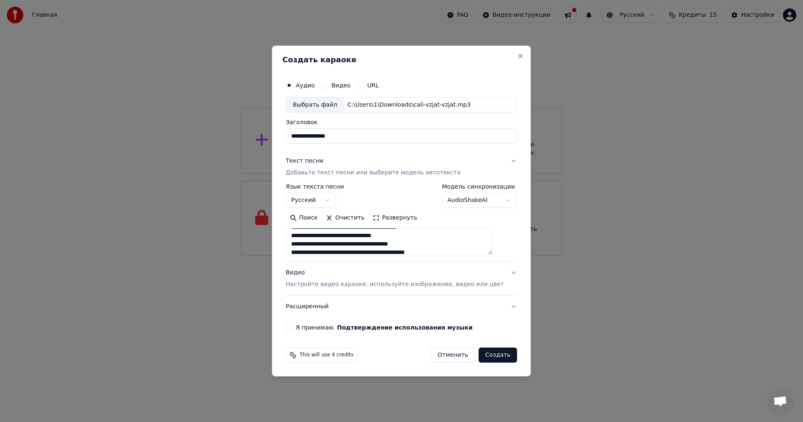  What do you see at coordinates (314, 187) in the screenshot?
I see `label: Язык текста песни` at bounding box center [314, 187].